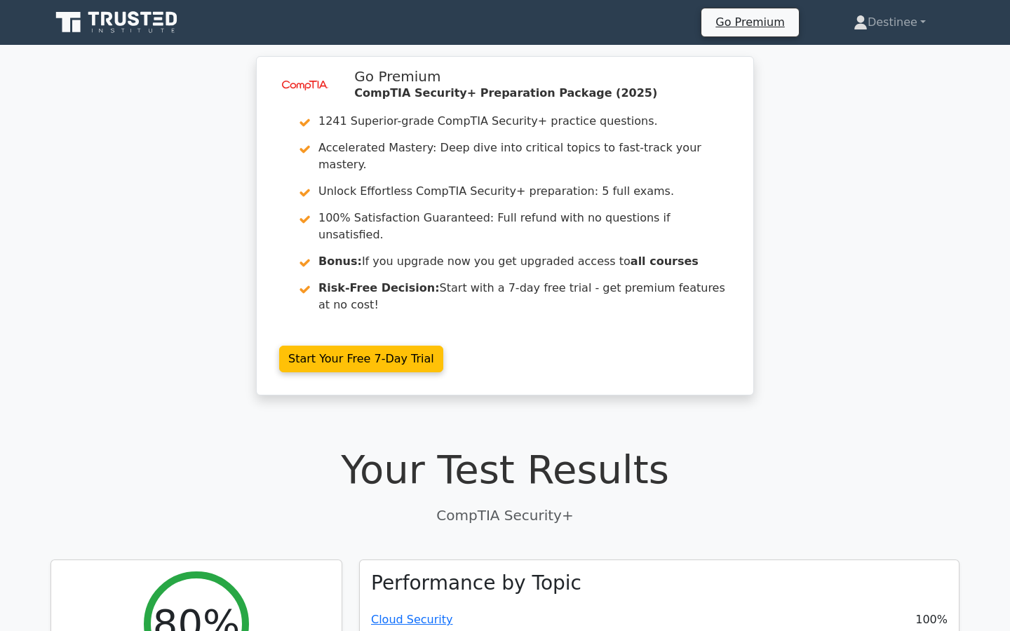 The width and height of the screenshot is (1010, 631). What do you see at coordinates (505, 469) in the screenshot?
I see `h1: Your Test Results` at bounding box center [505, 469].